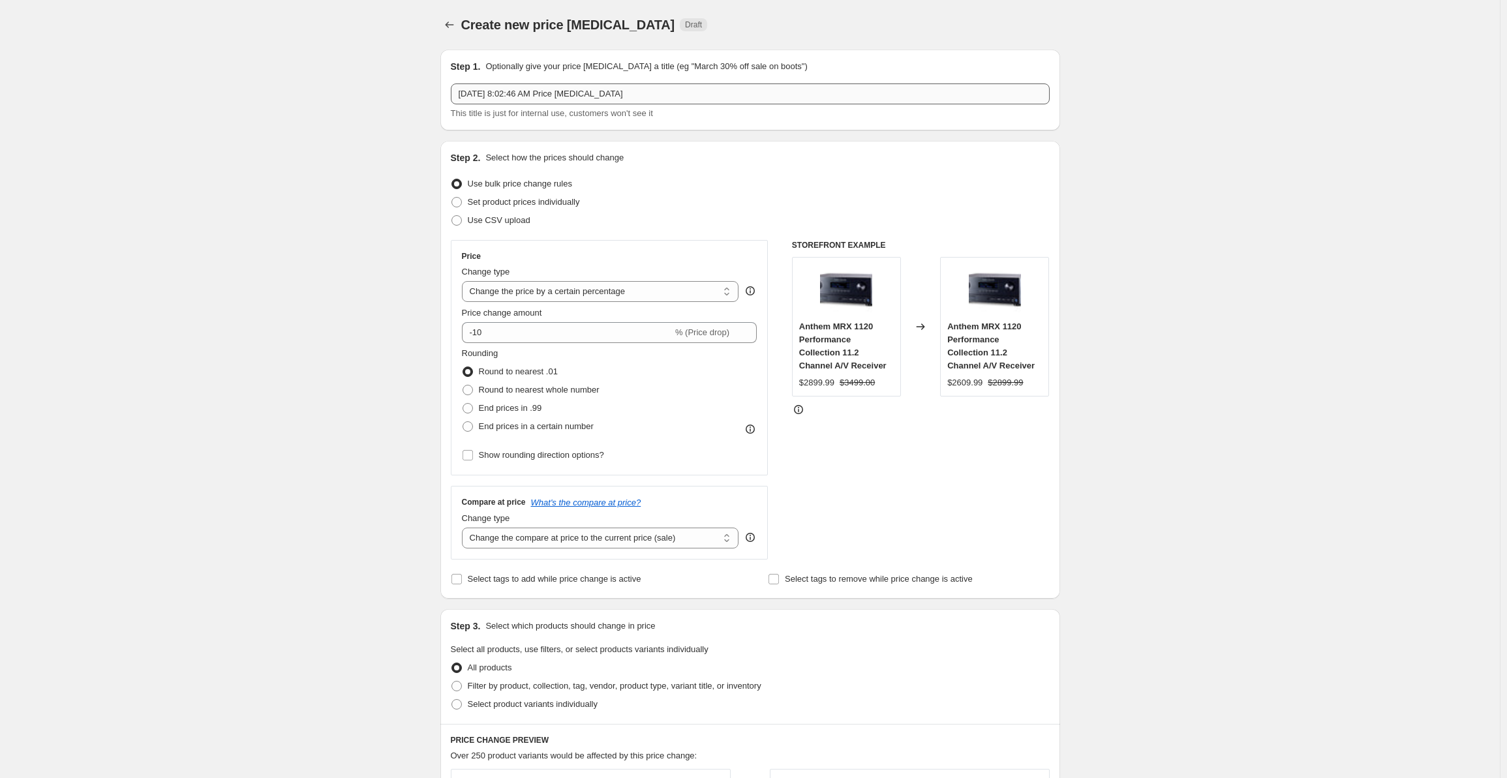 The image size is (1507, 778). What do you see at coordinates (750, 94) in the screenshot?
I see `input: 30% off holiday sale` at bounding box center [750, 94].